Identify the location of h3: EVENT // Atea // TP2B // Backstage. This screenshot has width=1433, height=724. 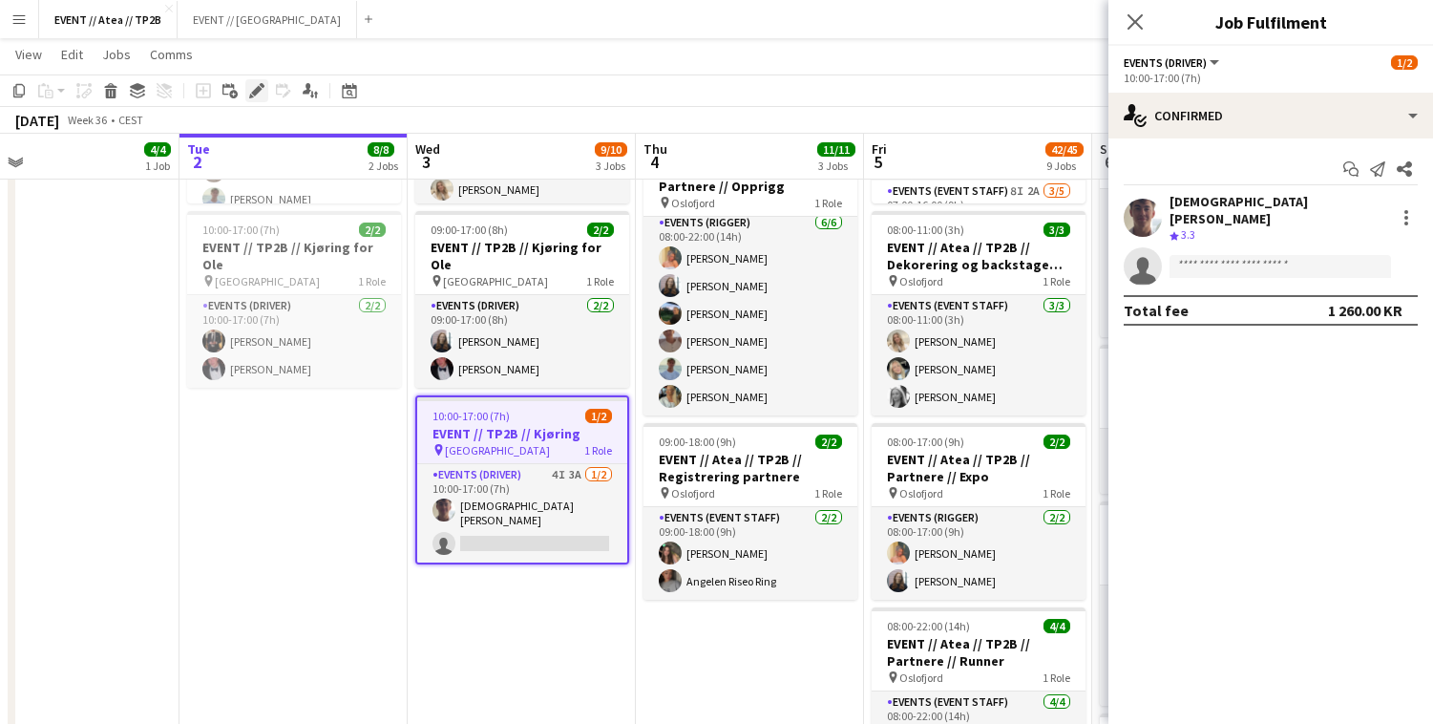
(1207, 546).